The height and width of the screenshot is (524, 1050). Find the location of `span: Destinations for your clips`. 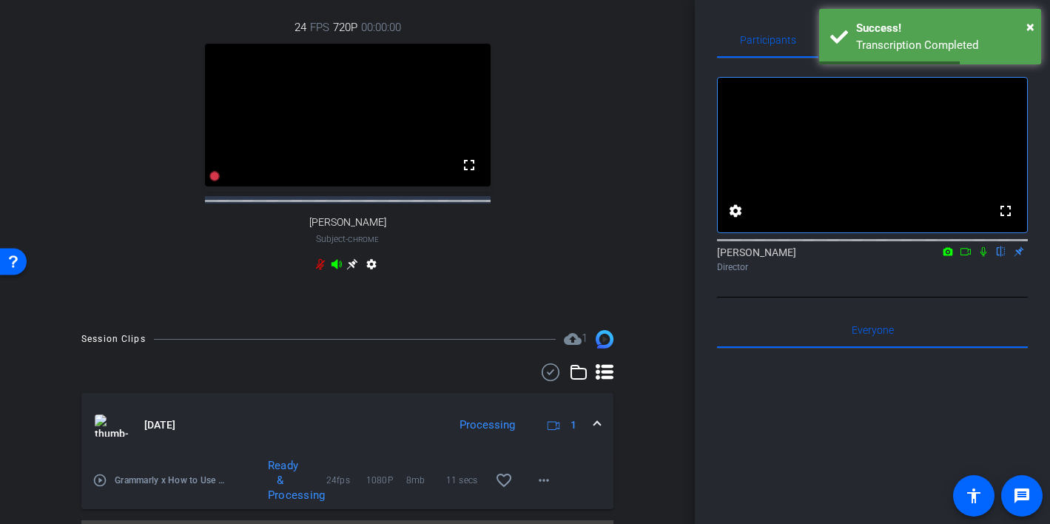

span: Destinations for your clips is located at coordinates (576, 339).